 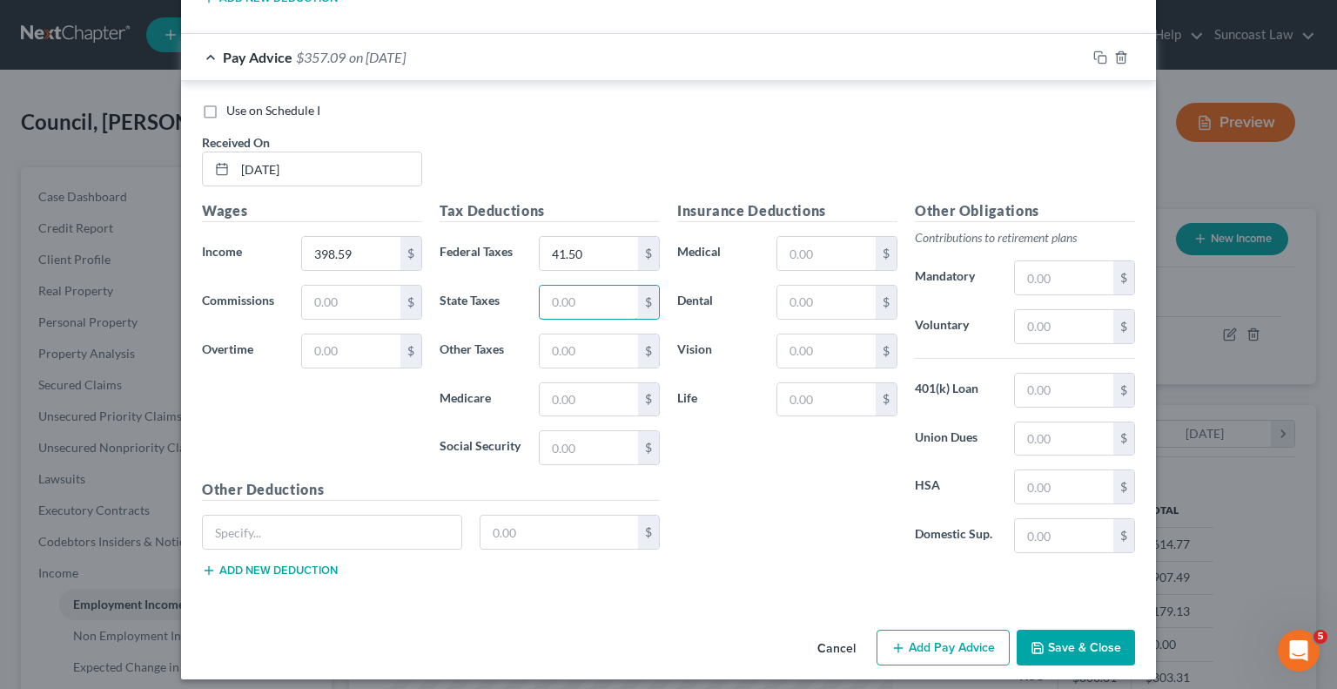 I want to click on label: Domestic Sup., so click(x=956, y=535).